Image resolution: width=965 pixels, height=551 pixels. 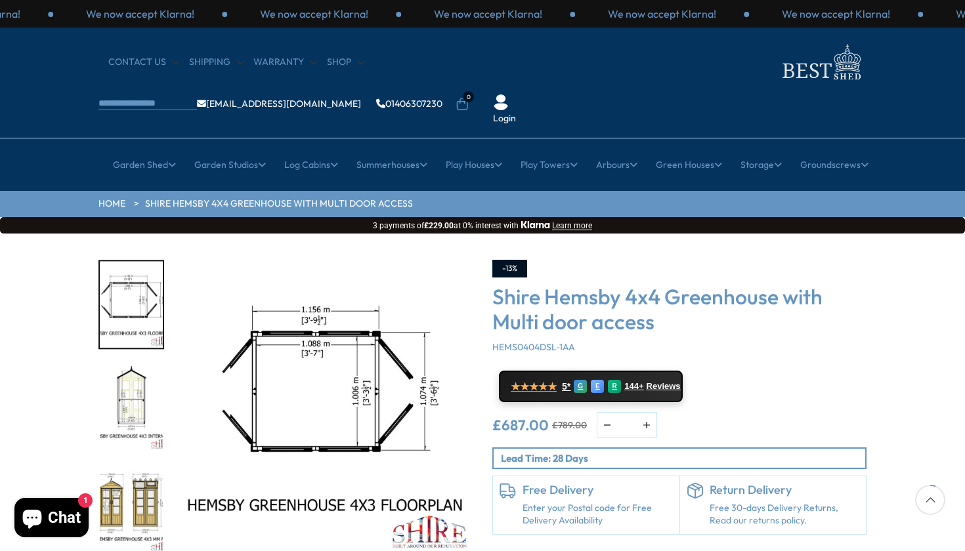 What do you see at coordinates (501, 102) in the screenshot?
I see `img: User Icon` at bounding box center [501, 102].